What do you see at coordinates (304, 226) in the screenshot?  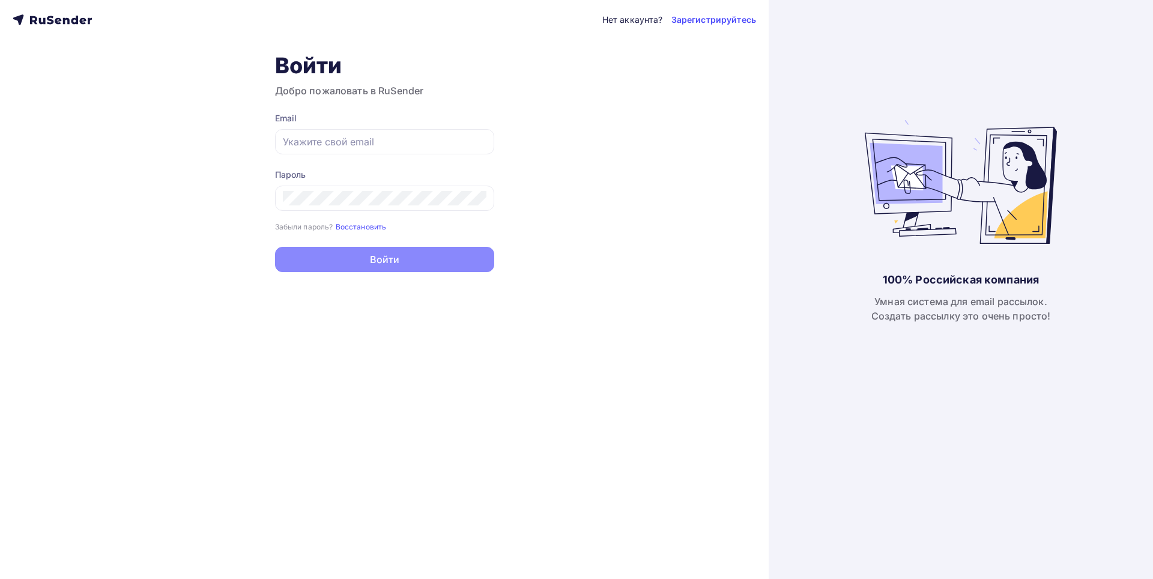 I see `small: Забыли пароль?` at bounding box center [304, 226].